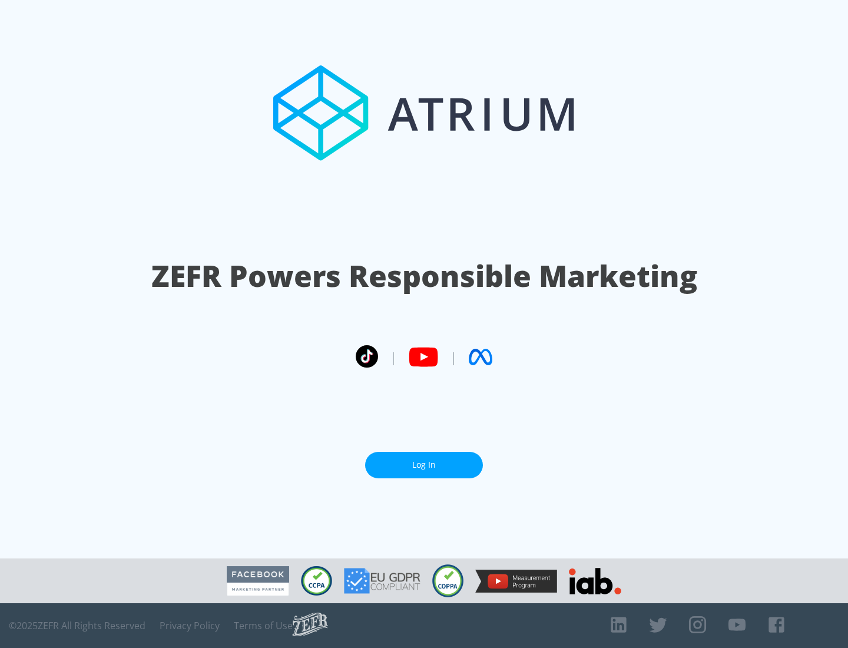 The image size is (848, 648). What do you see at coordinates (316, 581) in the screenshot?
I see `img: CCPA Compliant` at bounding box center [316, 581].